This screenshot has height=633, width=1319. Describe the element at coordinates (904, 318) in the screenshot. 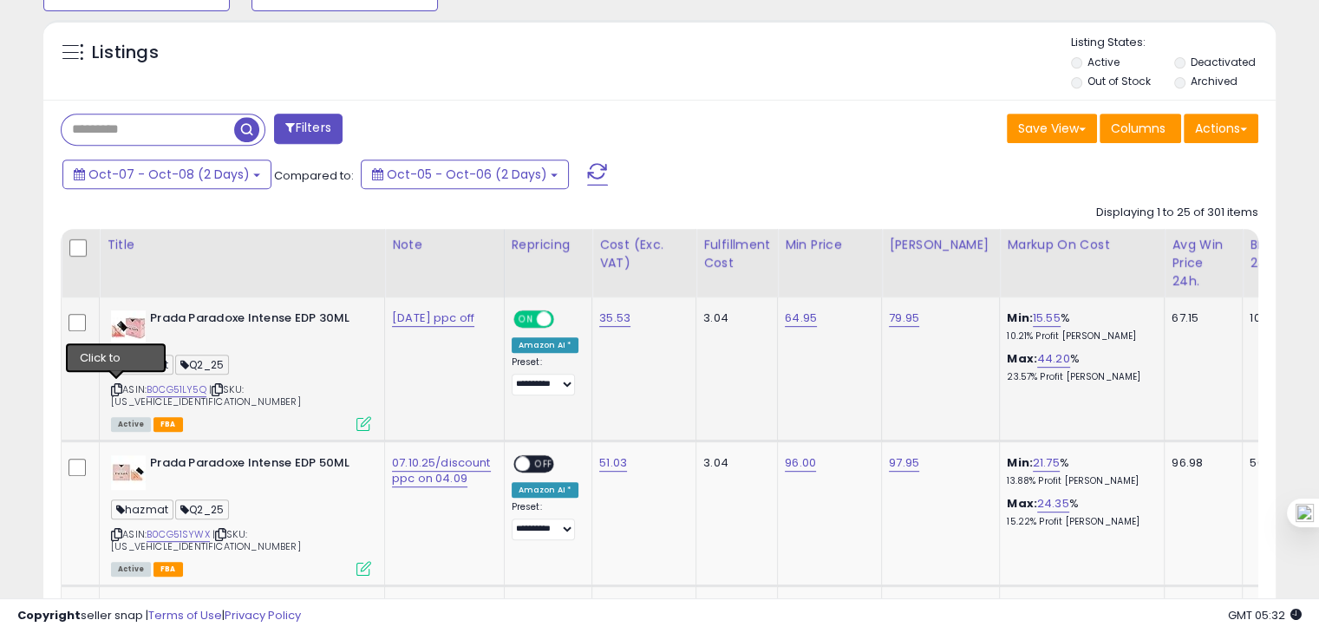

I see `a: 79.95` at that location.